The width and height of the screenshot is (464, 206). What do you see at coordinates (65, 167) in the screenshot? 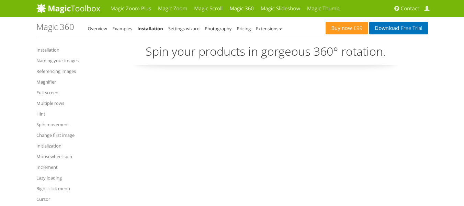
I see `a: Increment` at bounding box center [65, 167].